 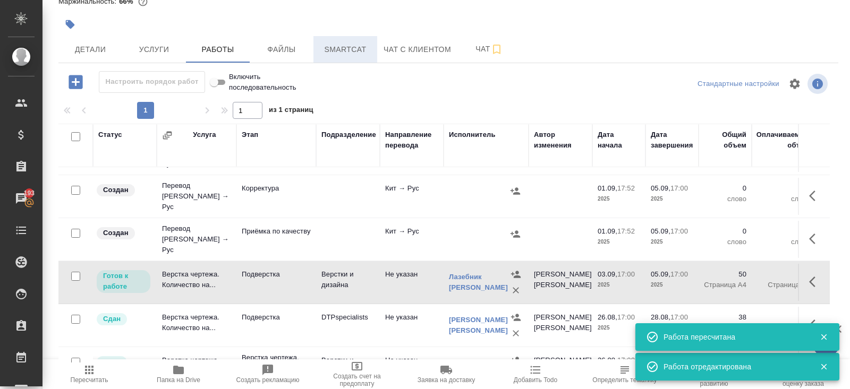 I want to click on div: Работа пересчитана, so click(x=734, y=337).